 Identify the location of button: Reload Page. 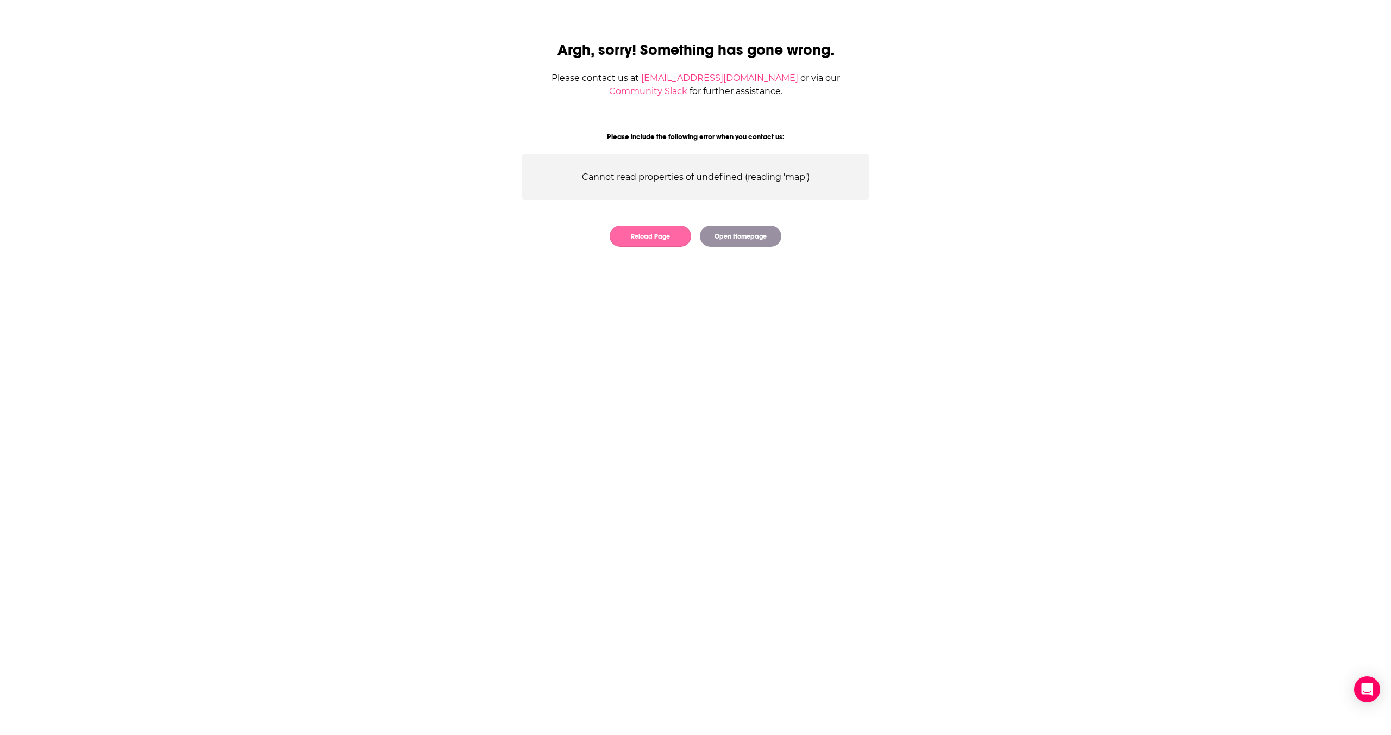
(650, 236).